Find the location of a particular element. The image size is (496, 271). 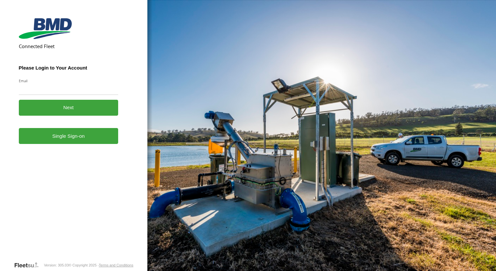

a: Terms and Conditions is located at coordinates (116, 265).